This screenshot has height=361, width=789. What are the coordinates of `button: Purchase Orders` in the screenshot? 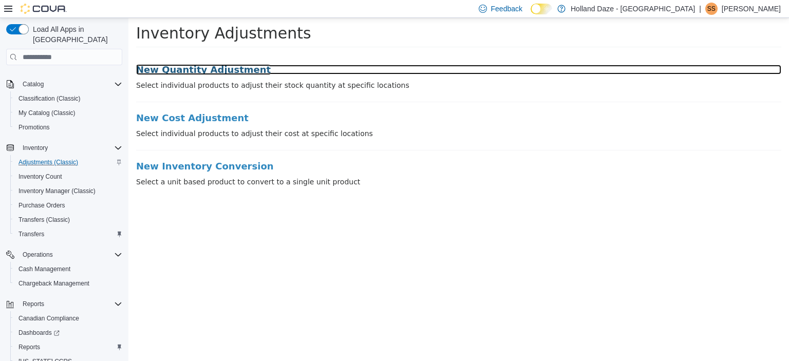 It's located at (68, 206).